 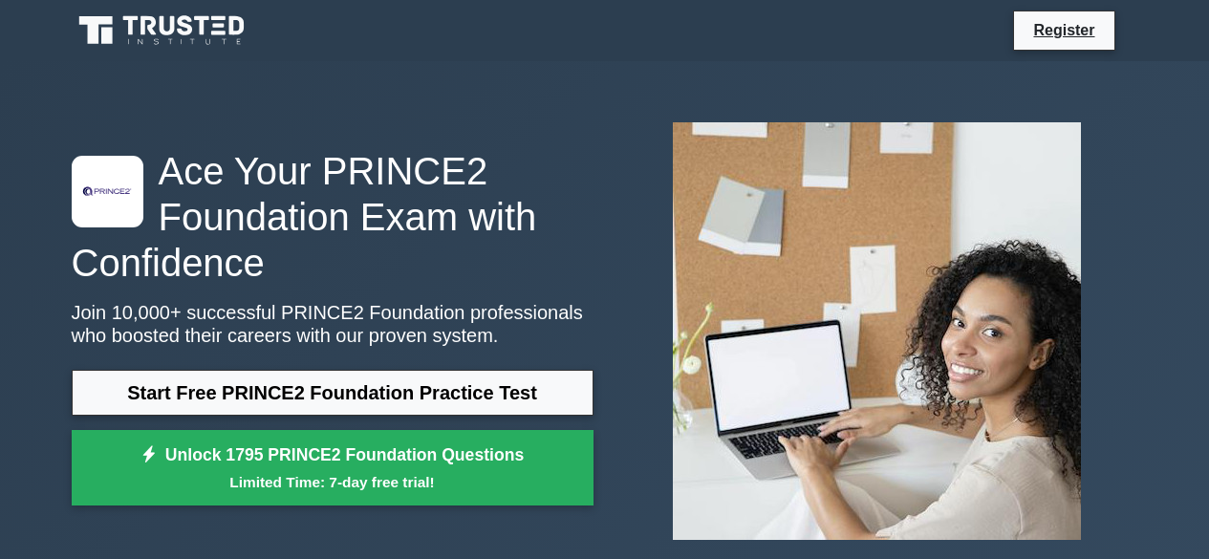 I want to click on a: Register, so click(x=1063, y=30).